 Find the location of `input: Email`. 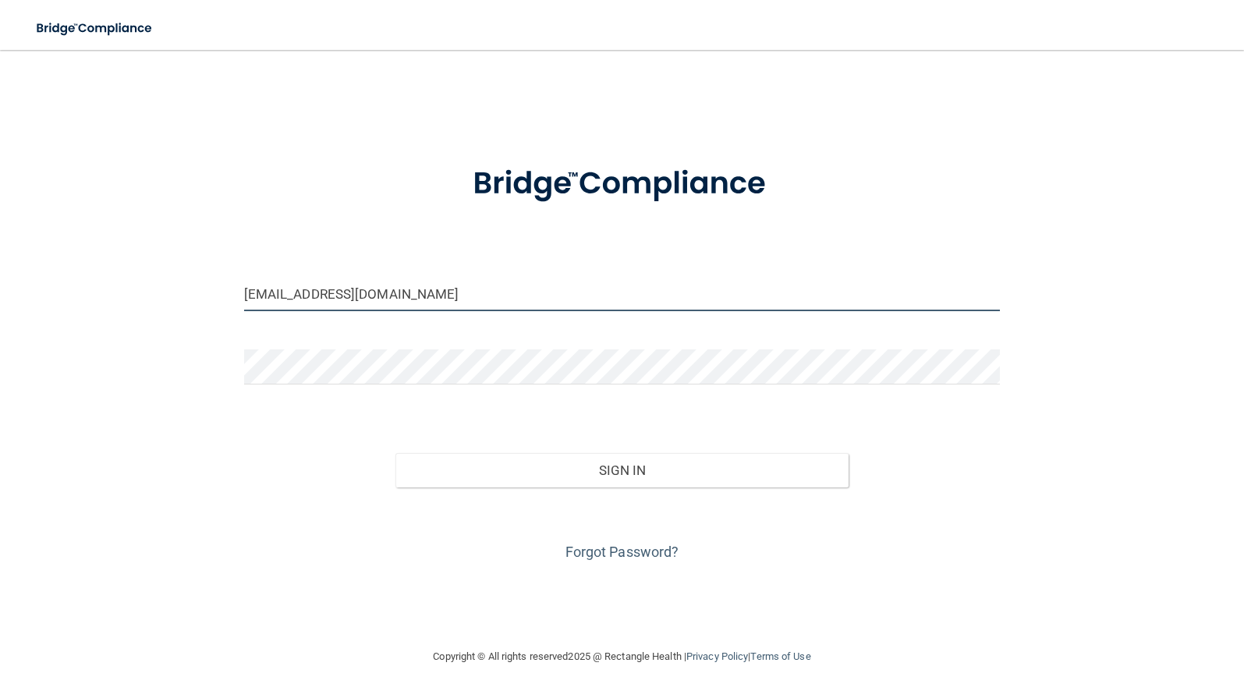

input: Email is located at coordinates (622, 293).